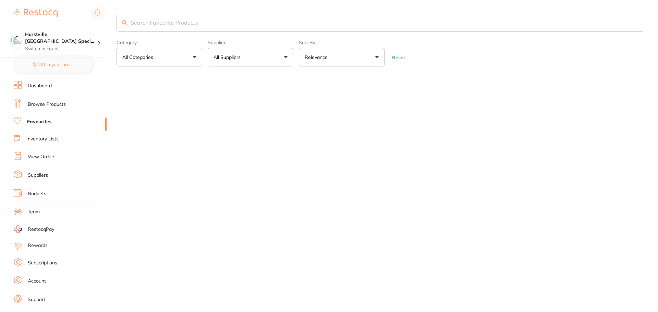 The width and height of the screenshot is (658, 312). Describe the element at coordinates (38, 175) in the screenshot. I see `a: Suppliers` at that location.